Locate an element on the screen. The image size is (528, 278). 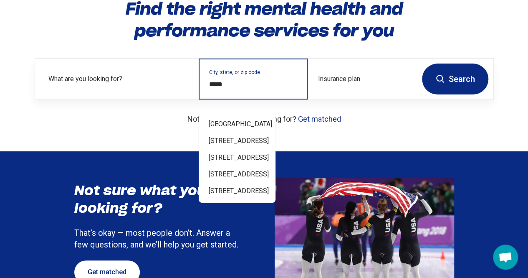
a: Get matched is located at coordinates (319, 119).